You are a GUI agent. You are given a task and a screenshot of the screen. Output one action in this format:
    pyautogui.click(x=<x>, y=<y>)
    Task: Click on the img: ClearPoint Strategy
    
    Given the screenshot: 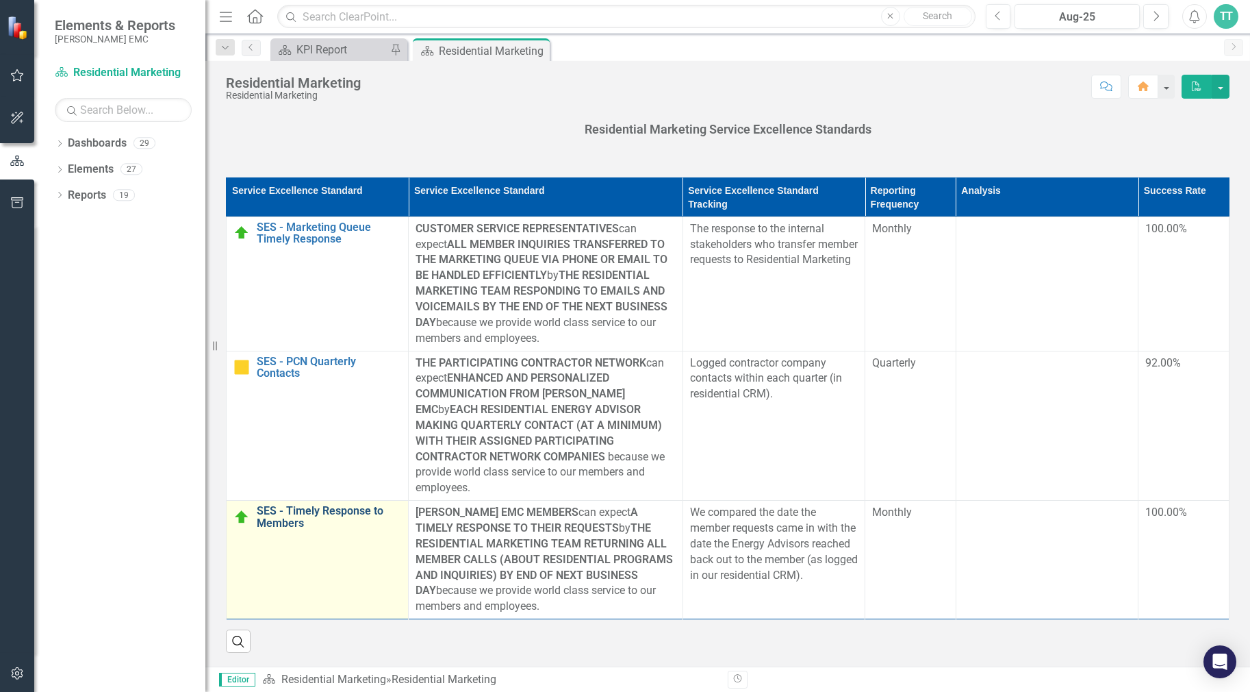 What is the action you would take?
    pyautogui.click(x=18, y=27)
    